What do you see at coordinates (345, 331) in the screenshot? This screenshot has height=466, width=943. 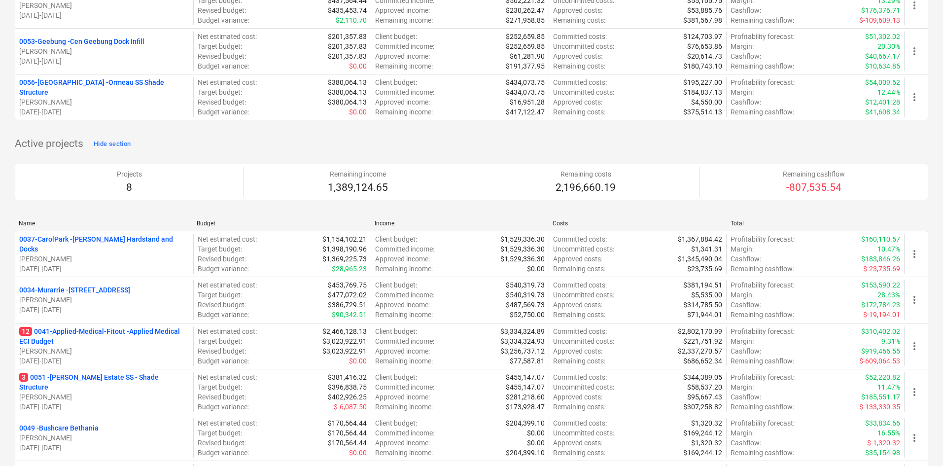 I see `p: $2,466,128.13` at bounding box center [345, 331].